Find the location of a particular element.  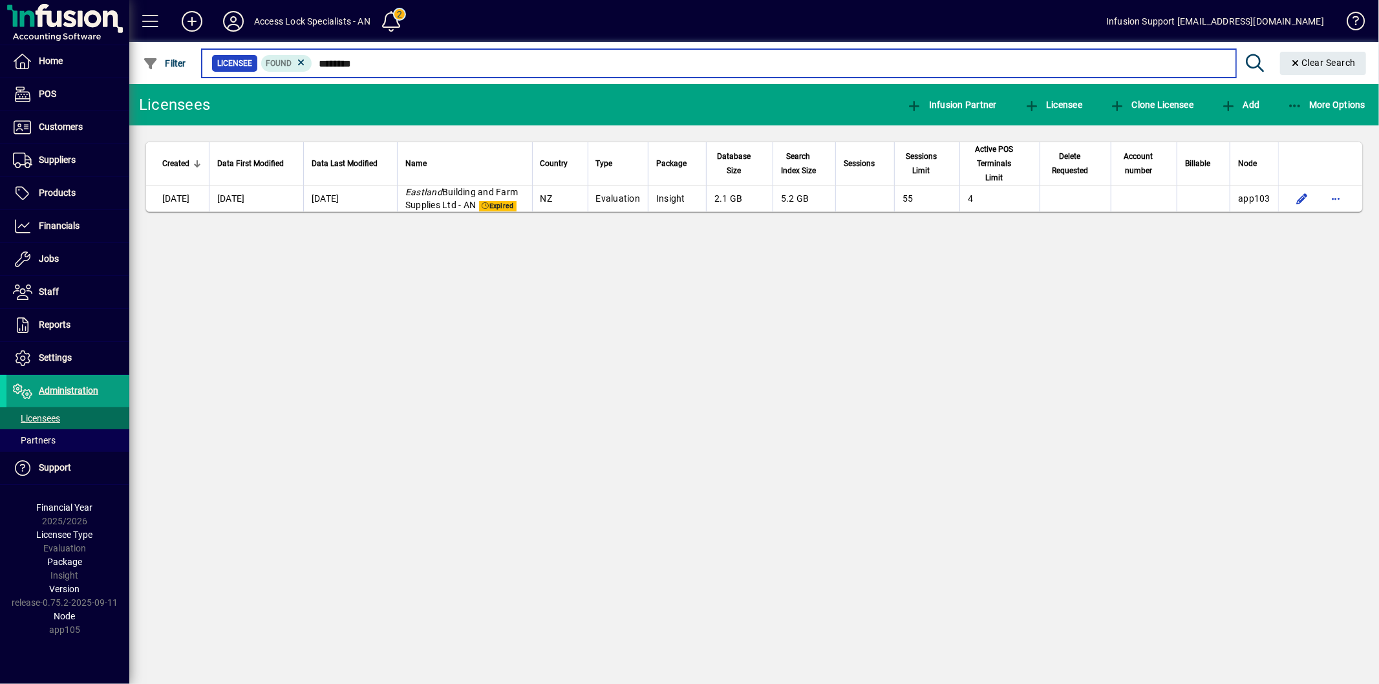

span: Sessions Limit is located at coordinates (921, 164).